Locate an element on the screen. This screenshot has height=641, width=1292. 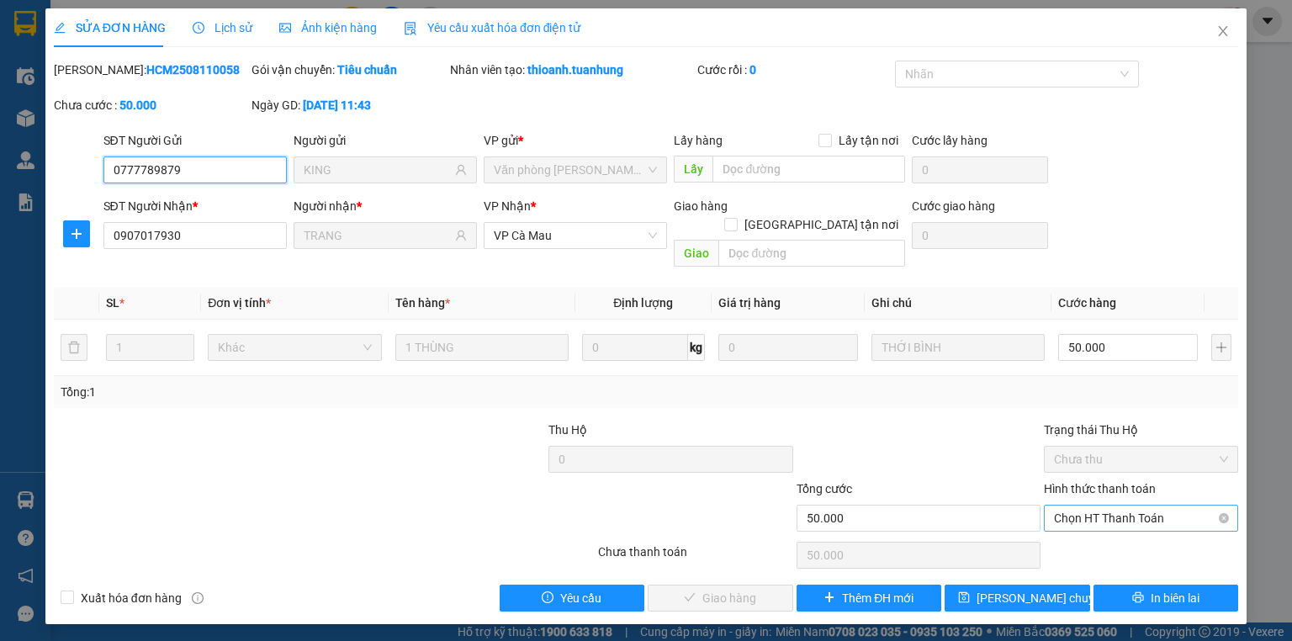
span: info-circle is located at coordinates (198, 598).